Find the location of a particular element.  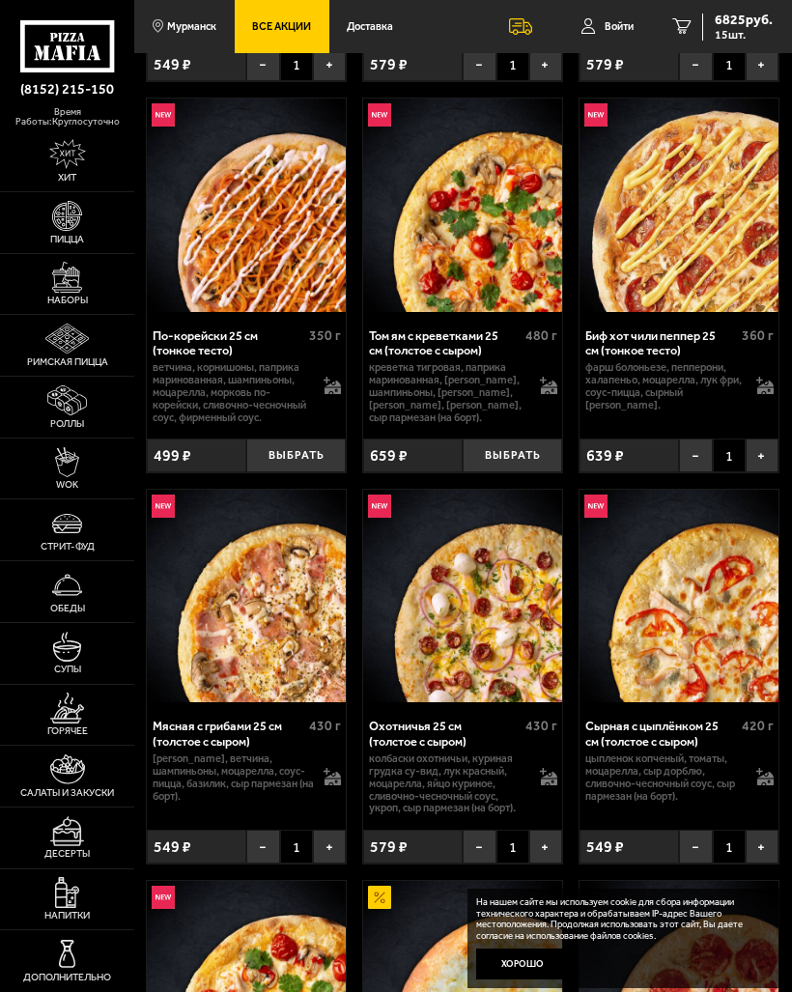

div: Мясная с грибами 25 см (толстое с сыром) is located at coordinates (228, 733).